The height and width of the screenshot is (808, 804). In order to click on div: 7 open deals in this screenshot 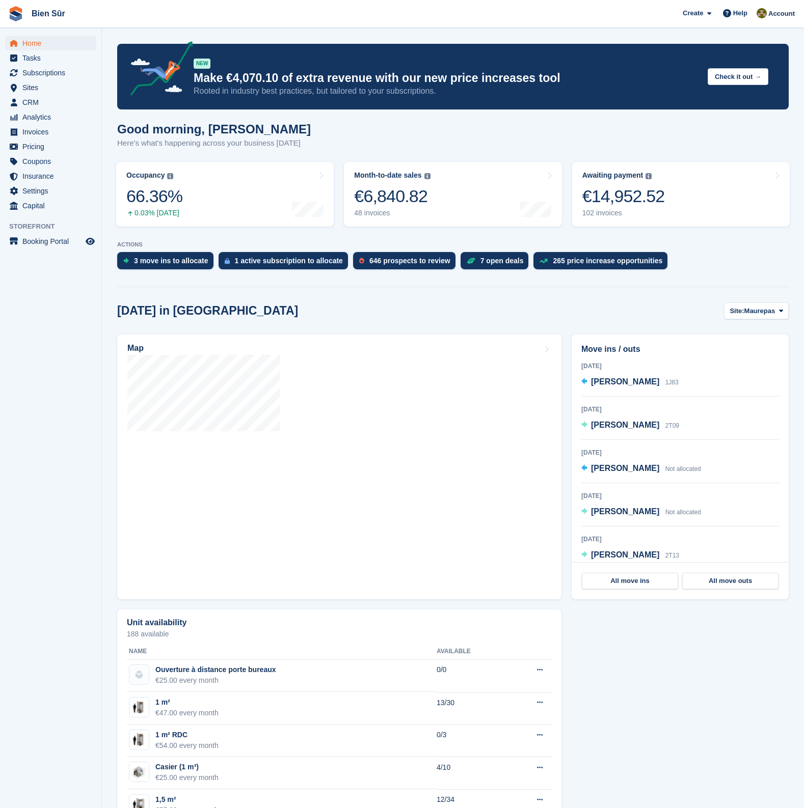, I will do `click(502, 261)`.